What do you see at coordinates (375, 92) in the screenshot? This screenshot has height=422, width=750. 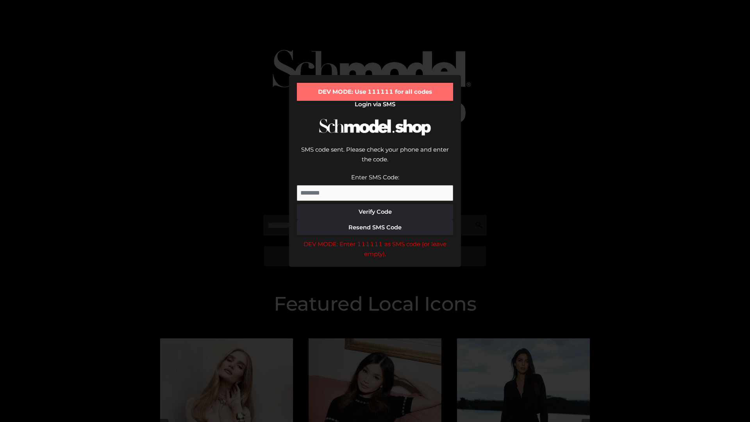 I see `div: DEV MODE: Use 111111 for all codes` at bounding box center [375, 92].